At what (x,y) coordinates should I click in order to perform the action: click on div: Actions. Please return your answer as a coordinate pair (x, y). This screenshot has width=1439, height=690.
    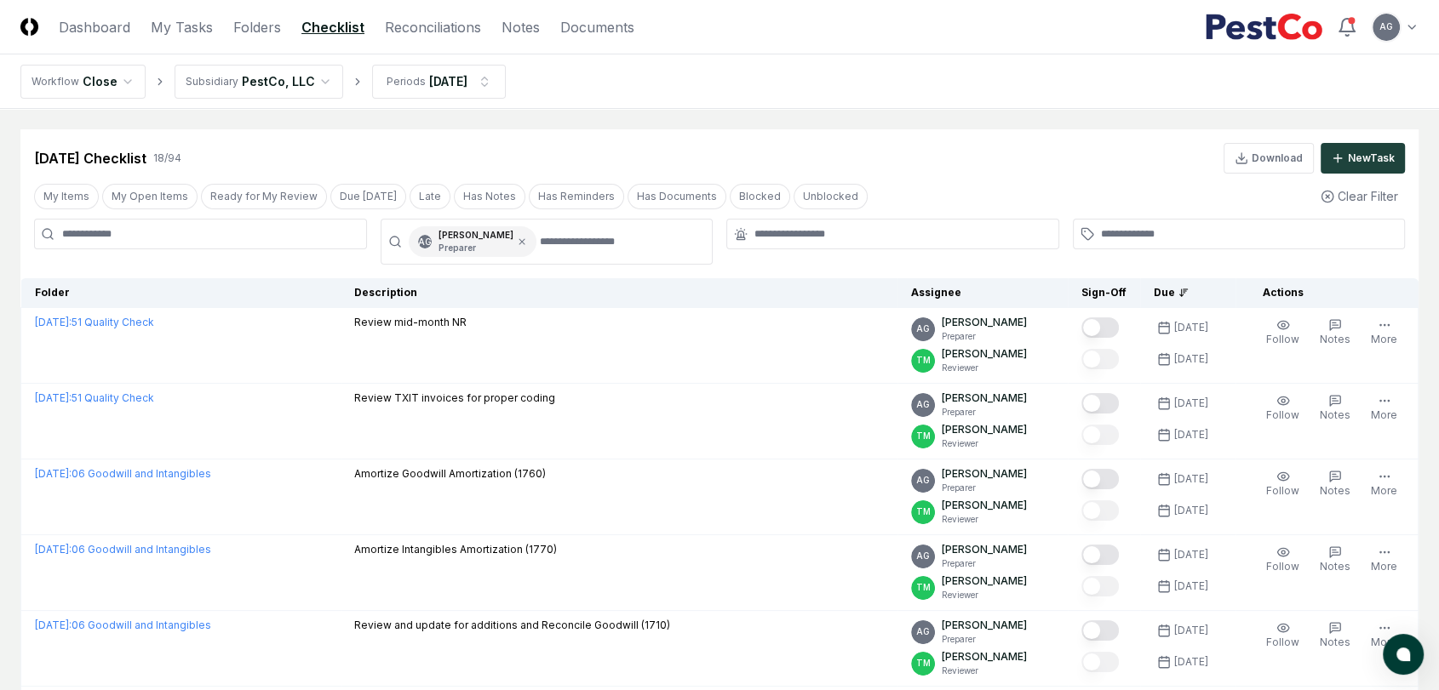
    Looking at the image, I should click on (1326, 293).